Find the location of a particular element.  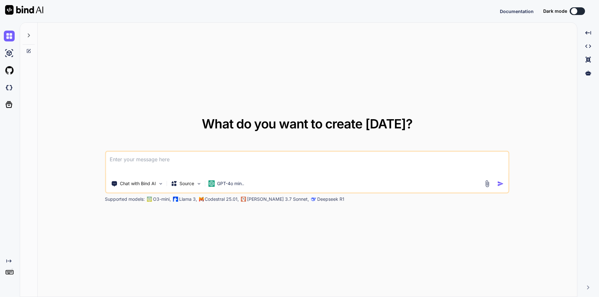

span: Dark mode is located at coordinates (555, 11).